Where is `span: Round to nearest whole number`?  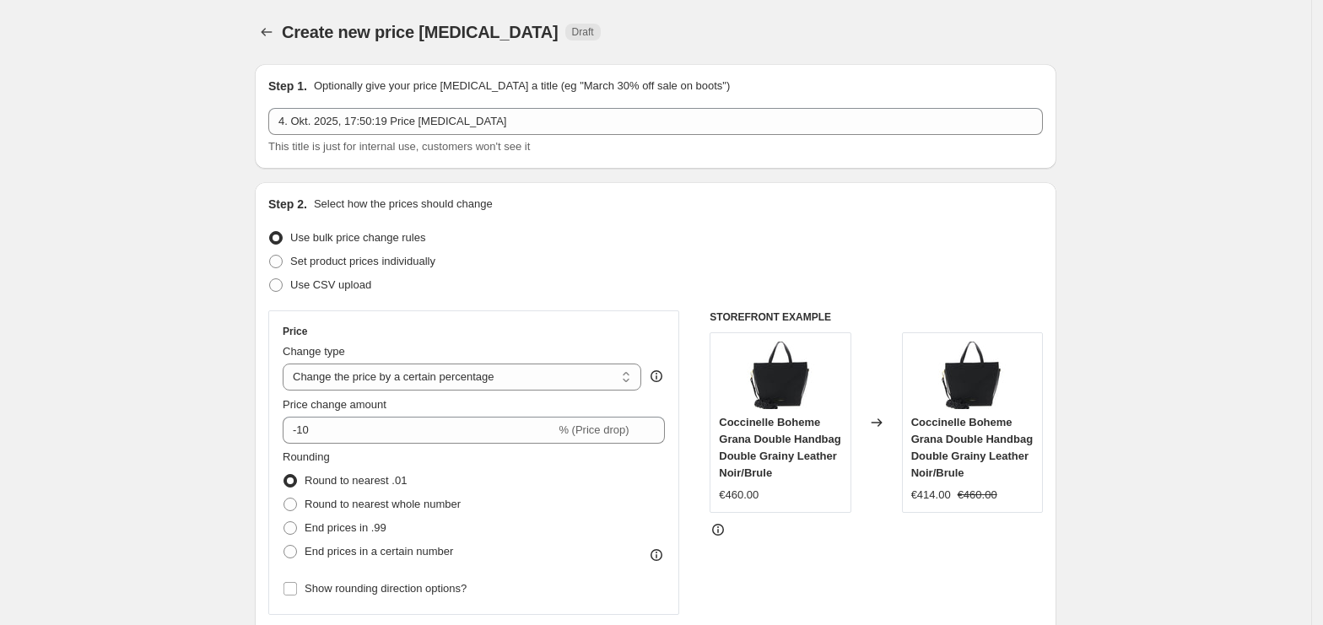
span: Round to nearest whole number is located at coordinates (382, 504).